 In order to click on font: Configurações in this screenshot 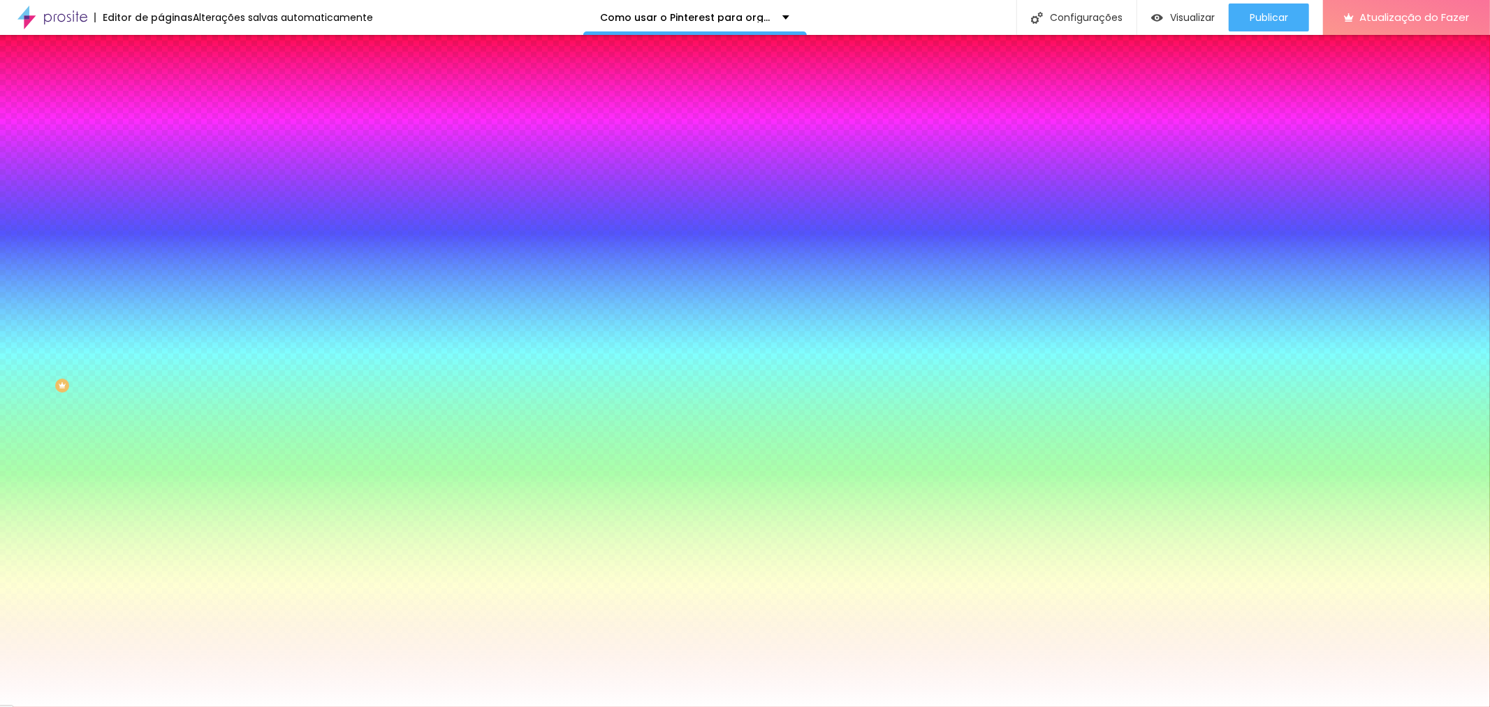, I will do `click(1086, 17)`.